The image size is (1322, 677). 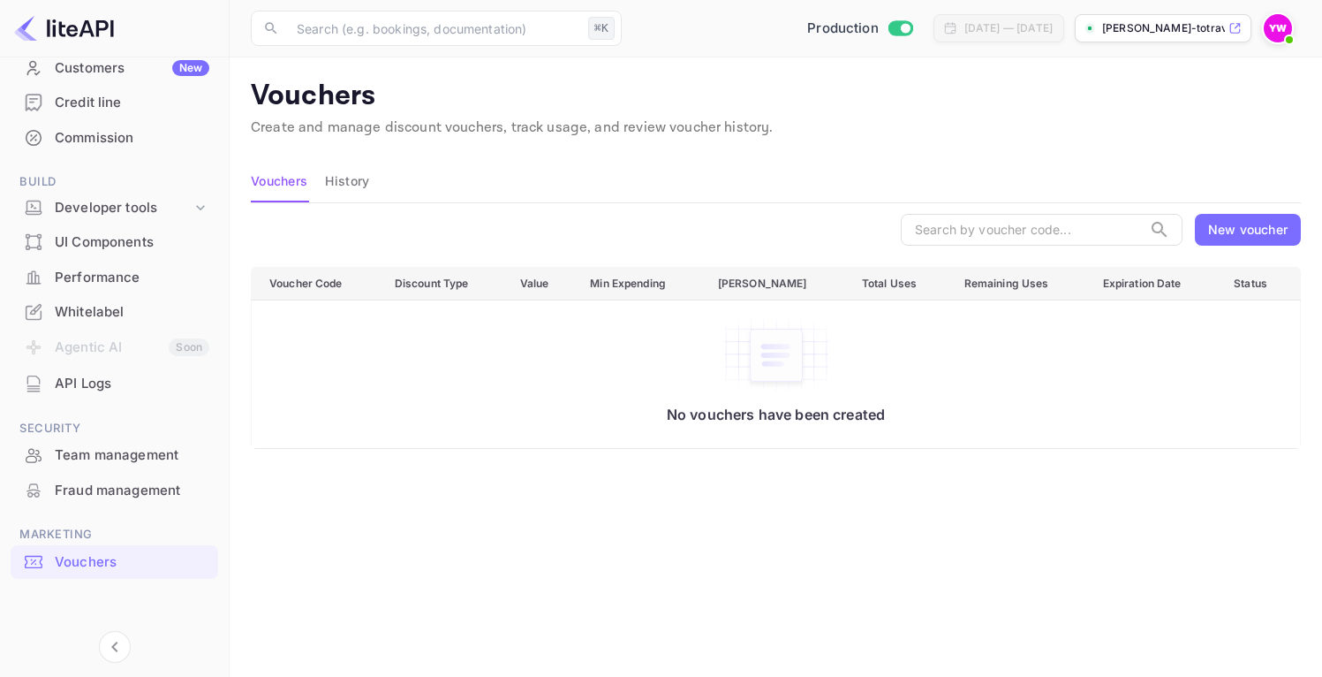 I want to click on a: API Logs, so click(x=114, y=382).